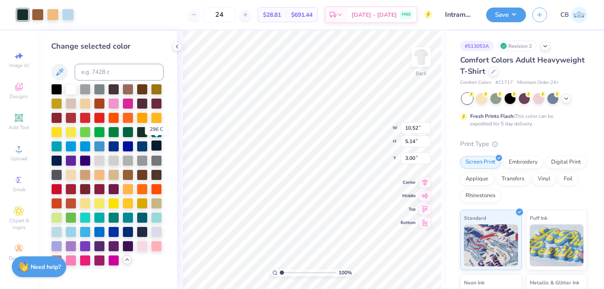  Describe the element at coordinates (574, 15) in the screenshot. I see `a: CB` at that location.